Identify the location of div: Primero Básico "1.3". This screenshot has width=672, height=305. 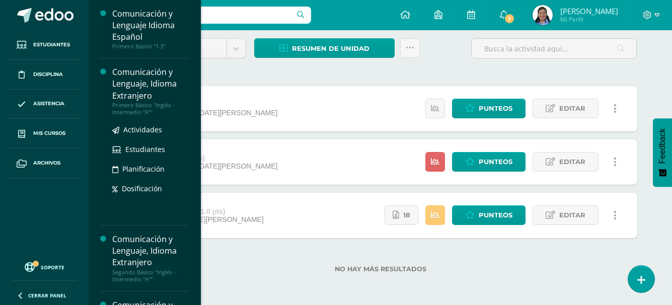
(151, 46).